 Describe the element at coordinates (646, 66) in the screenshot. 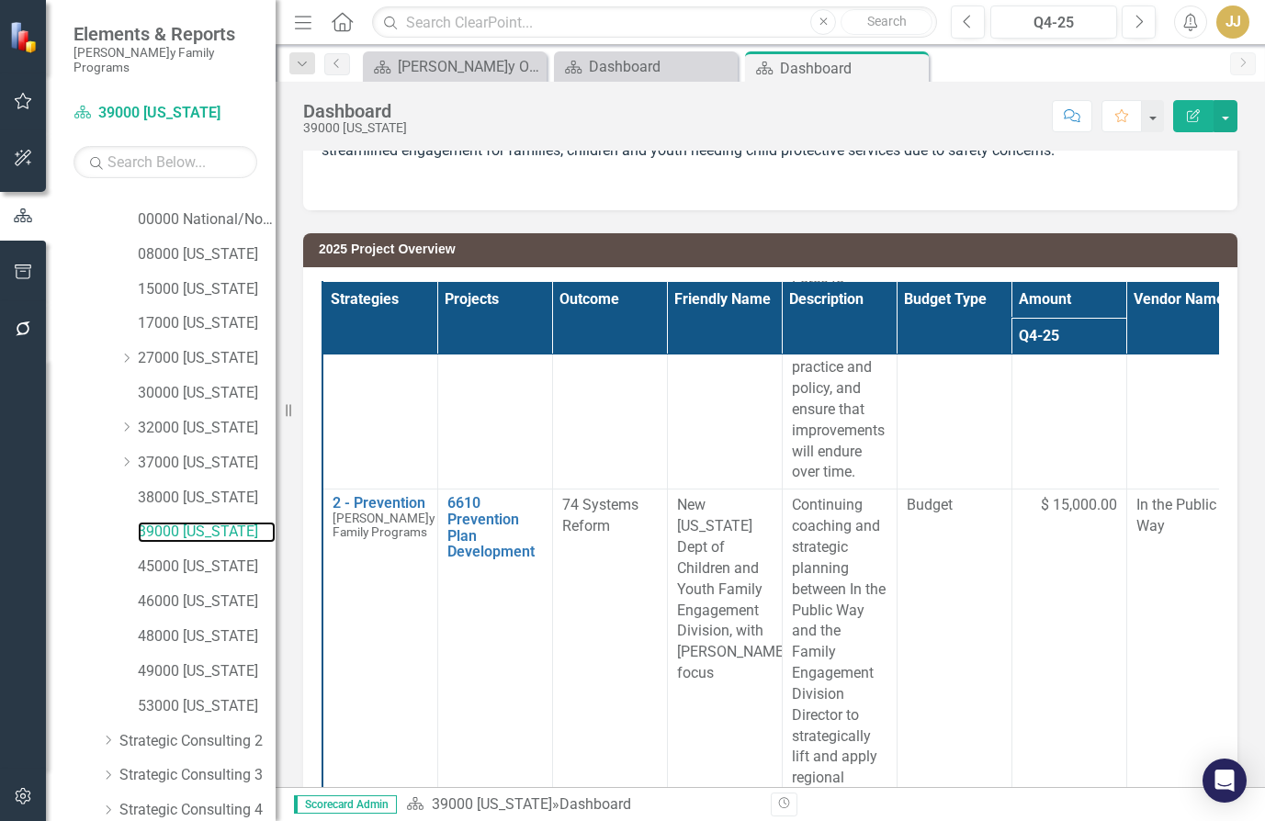

I see `a: Dashboard` at that location.